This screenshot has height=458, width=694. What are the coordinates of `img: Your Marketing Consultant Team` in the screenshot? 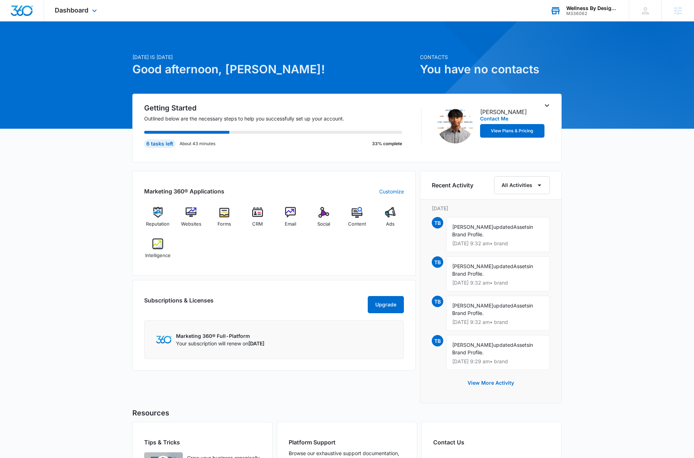 It's located at (455, 126).